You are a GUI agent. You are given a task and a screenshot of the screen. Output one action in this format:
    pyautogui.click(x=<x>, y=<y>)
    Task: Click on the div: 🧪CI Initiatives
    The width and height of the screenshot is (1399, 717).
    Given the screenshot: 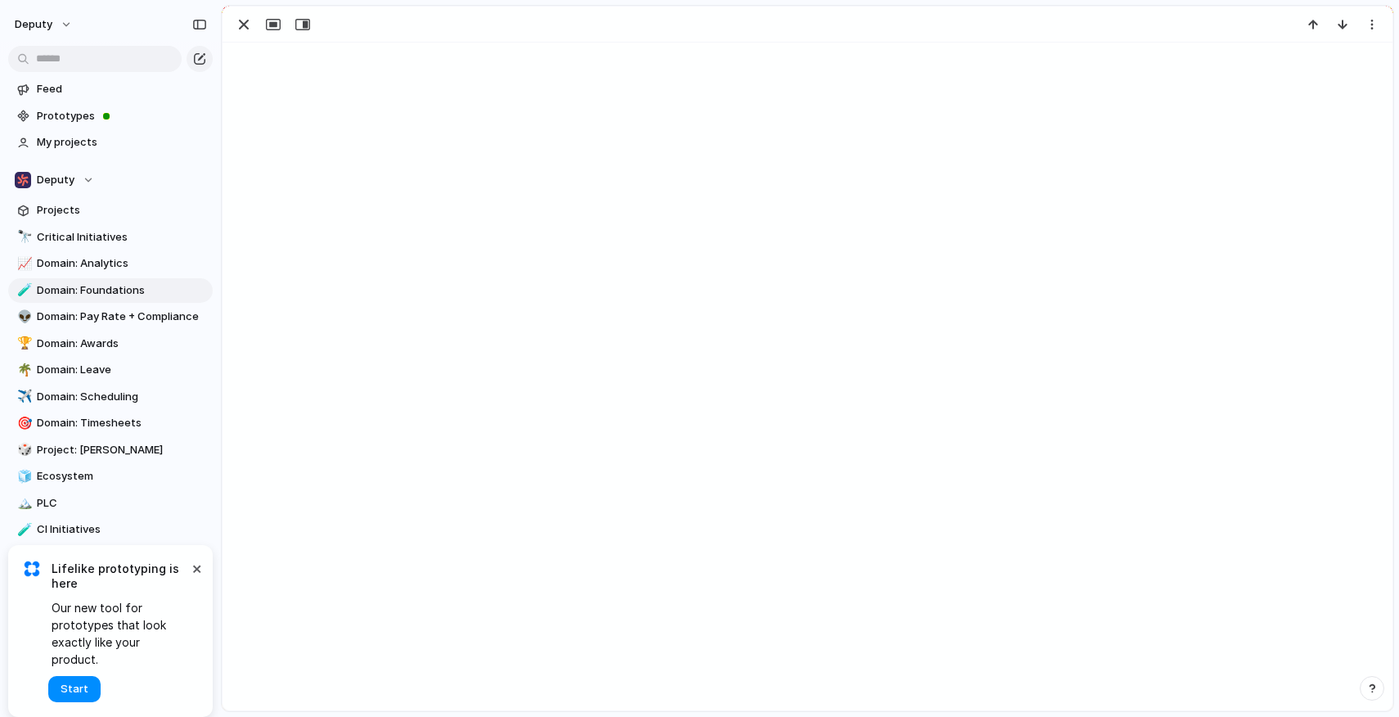 What is the action you would take?
    pyautogui.click(x=110, y=529)
    